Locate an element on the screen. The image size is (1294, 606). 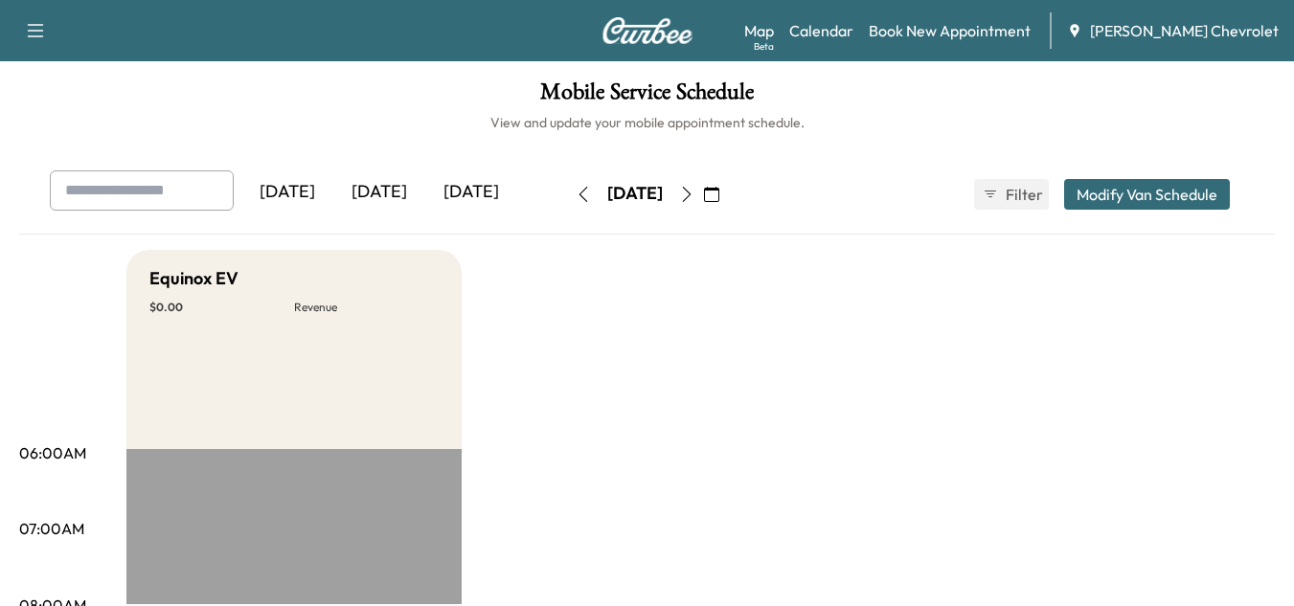
a: Book New Appointment is located at coordinates (949, 31).